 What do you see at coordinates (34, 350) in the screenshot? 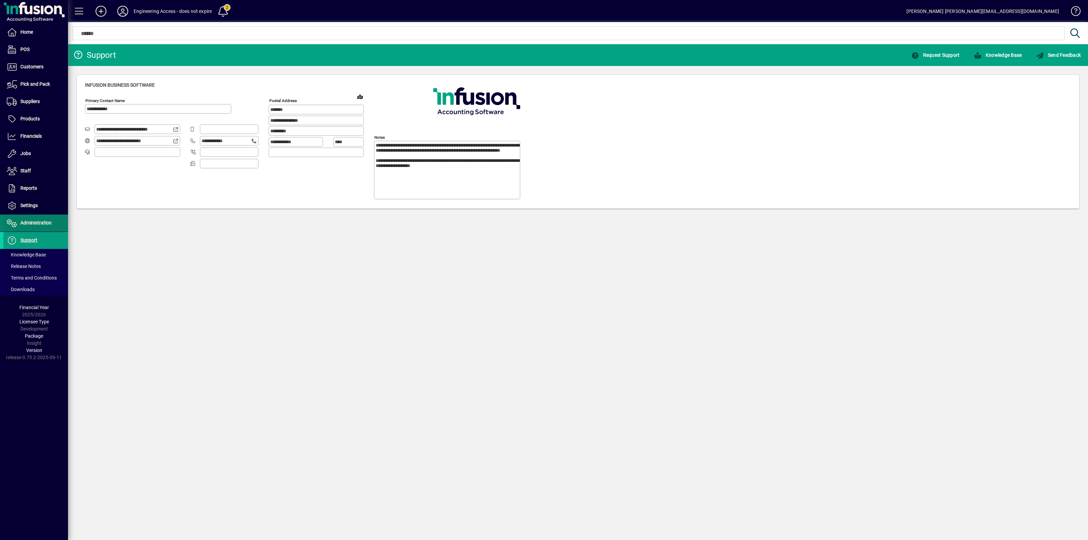
I see `span: Version` at bounding box center [34, 350].